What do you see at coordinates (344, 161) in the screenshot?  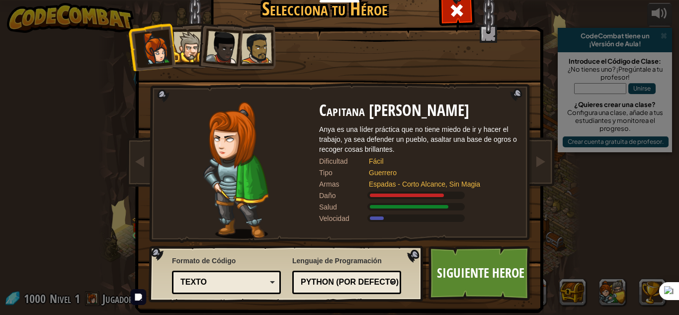 I see `div: Dificultad` at bounding box center [344, 161].